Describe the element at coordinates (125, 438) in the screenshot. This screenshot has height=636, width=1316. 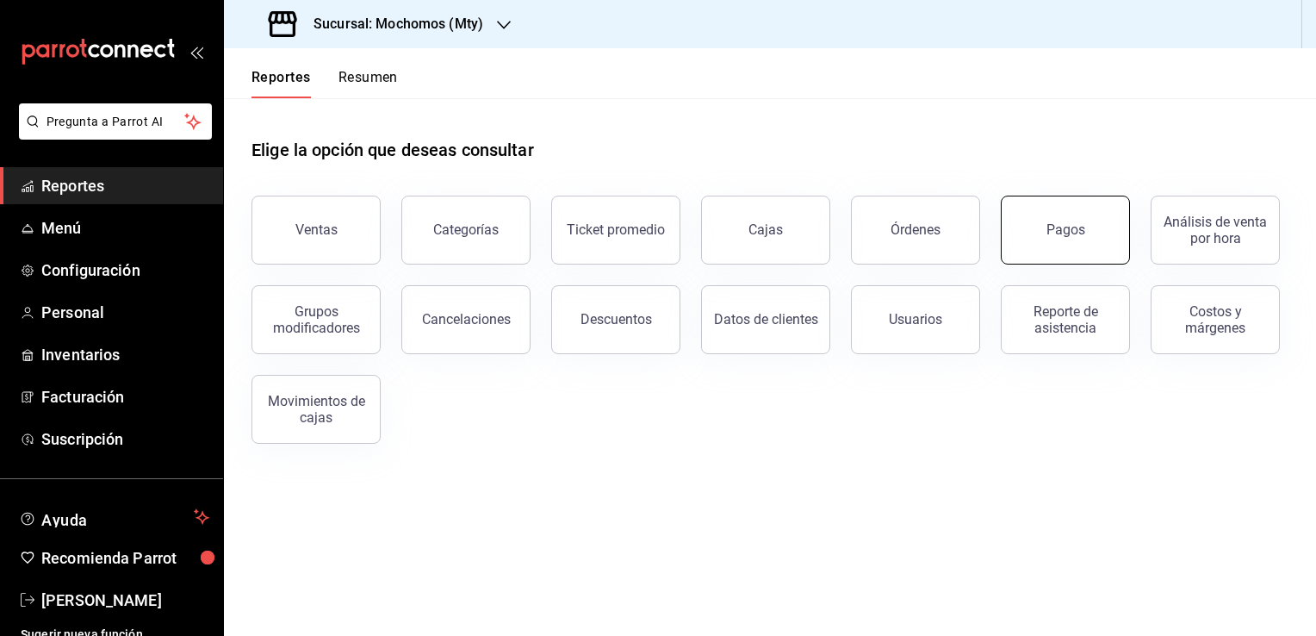
I see `span: Suscripción` at that location.